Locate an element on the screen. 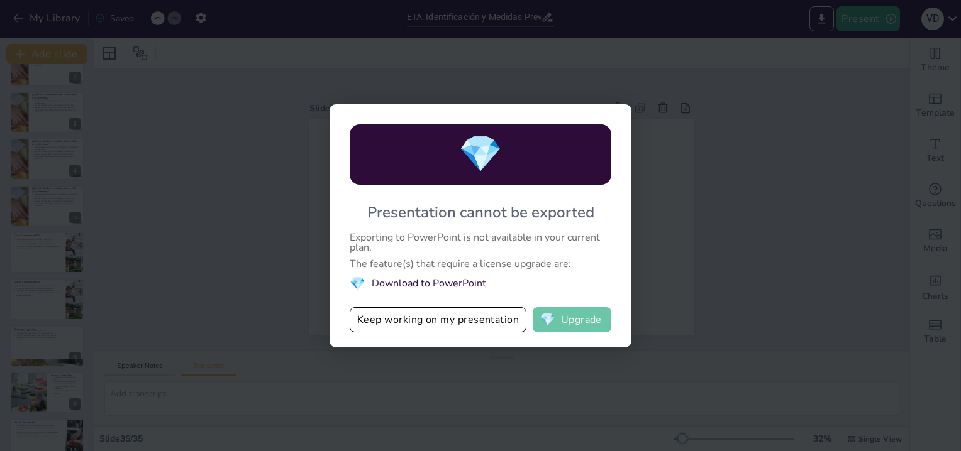  div: Presentation cannot be exported is located at coordinates (480, 213).